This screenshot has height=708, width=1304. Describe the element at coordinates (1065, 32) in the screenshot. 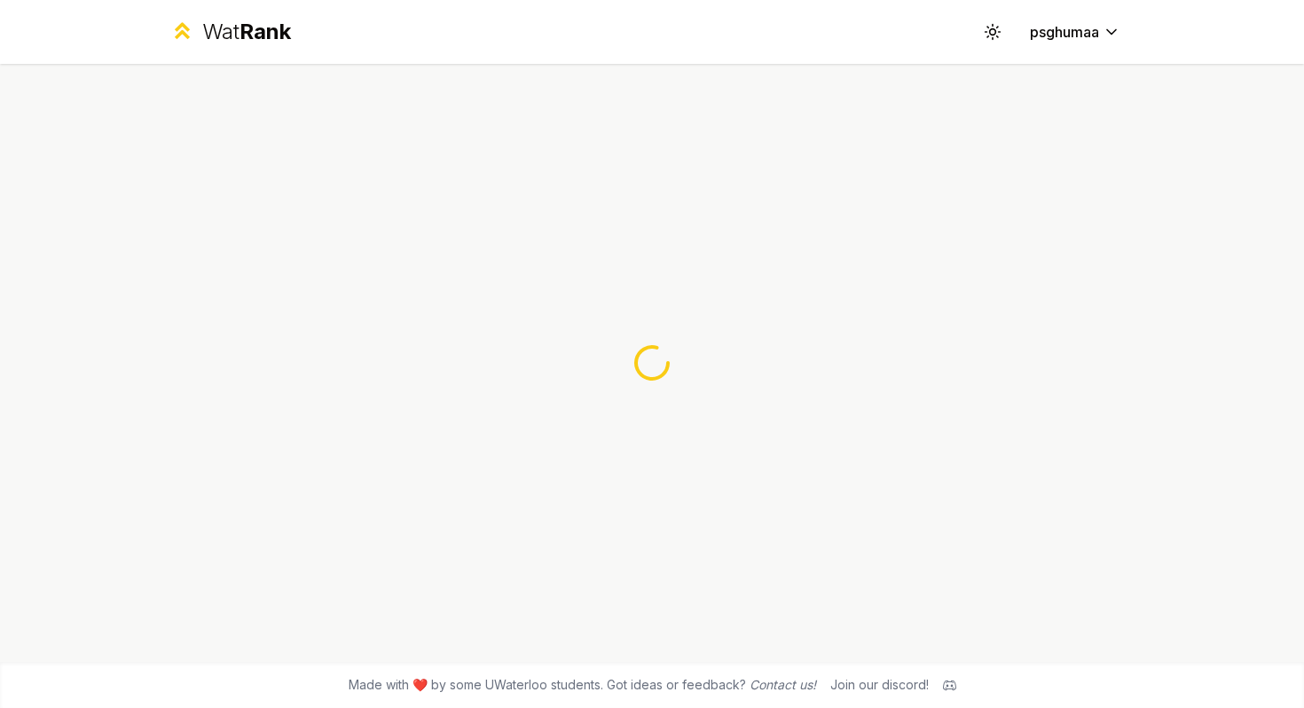

I see `span: psghumaa` at that location.